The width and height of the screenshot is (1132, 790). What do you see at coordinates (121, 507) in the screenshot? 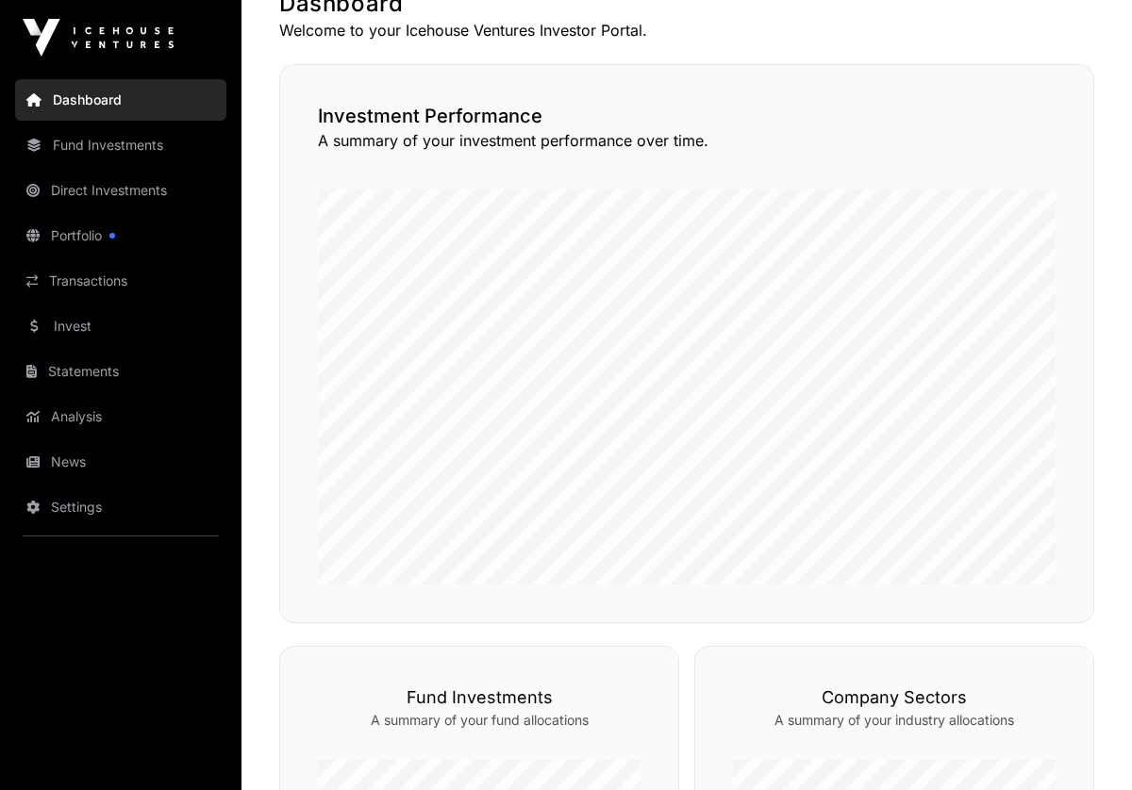
I see `a: Settings` at bounding box center [121, 507].